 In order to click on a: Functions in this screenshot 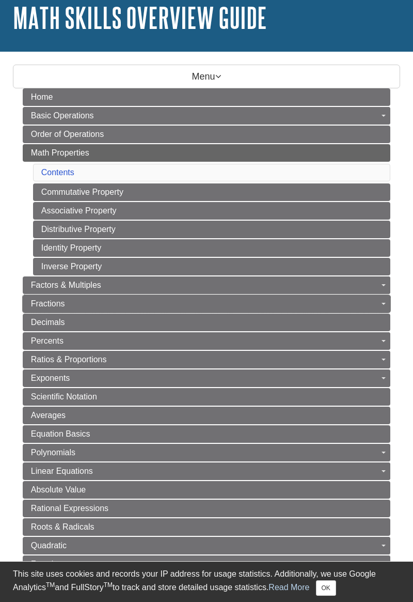, I will do `click(207, 564)`.